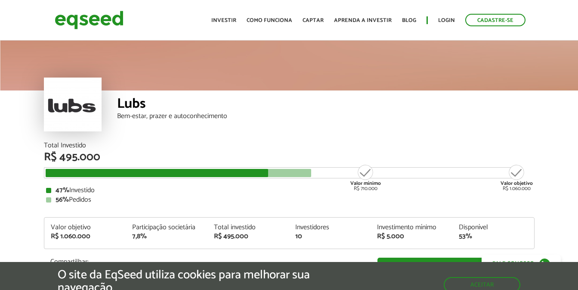 The width and height of the screenshot is (578, 290). I want to click on a: Aprenda a investir, so click(363, 20).